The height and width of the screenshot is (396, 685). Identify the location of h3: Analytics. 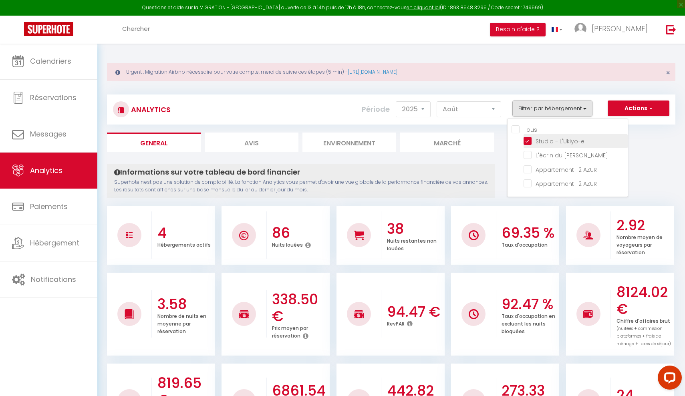
(150, 109).